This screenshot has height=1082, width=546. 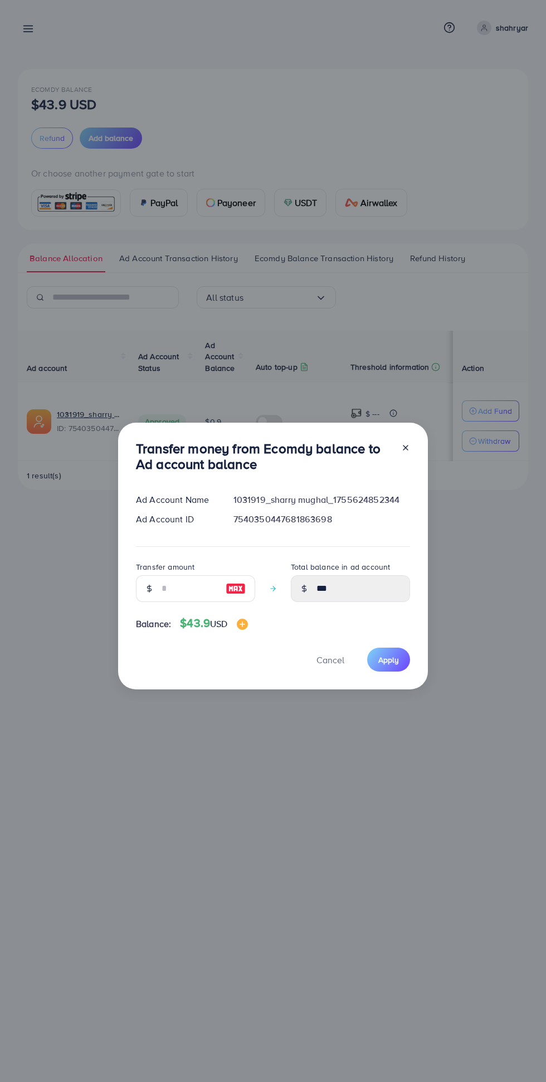 I want to click on div: 7540350447681863698, so click(x=321, y=519).